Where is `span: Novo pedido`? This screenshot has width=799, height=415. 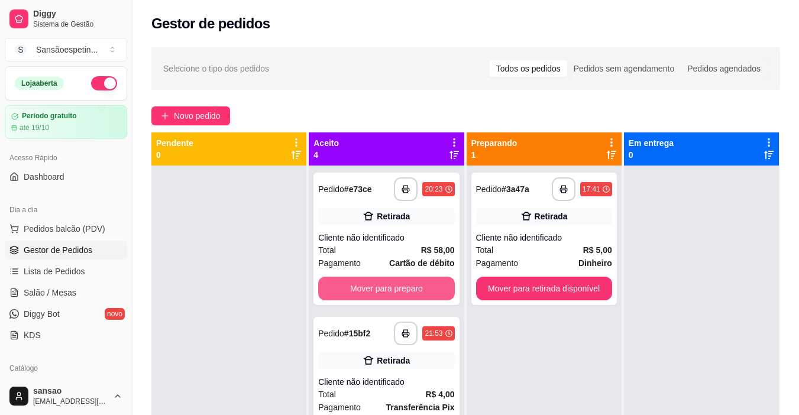 span: Novo pedido is located at coordinates (197, 116).